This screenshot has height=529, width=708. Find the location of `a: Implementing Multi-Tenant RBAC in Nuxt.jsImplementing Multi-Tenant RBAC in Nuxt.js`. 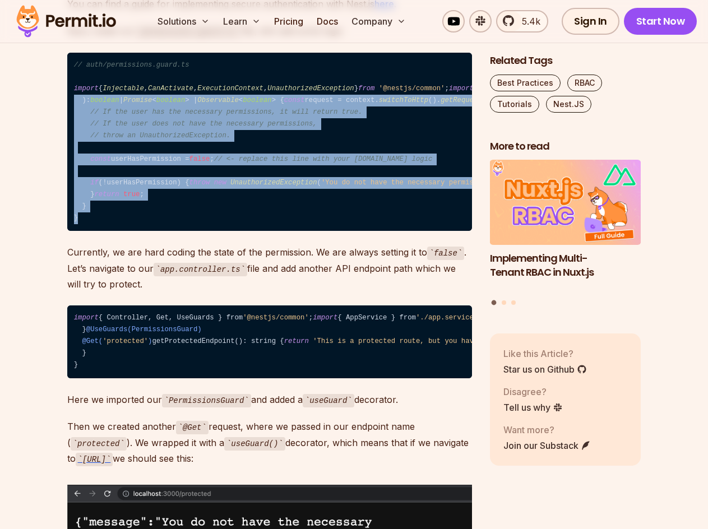

a: Implementing Multi-Tenant RBAC in Nuxt.jsImplementing Multi-Tenant RBAC in Nuxt.js is located at coordinates (566, 227).